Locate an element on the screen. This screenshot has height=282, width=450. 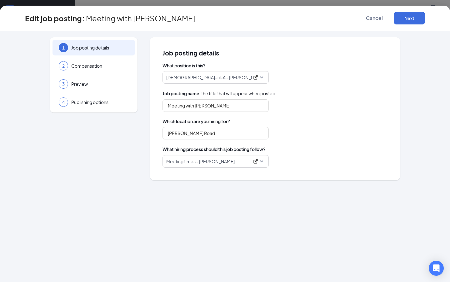
h3: Edit job posting: is located at coordinates (55, 18).